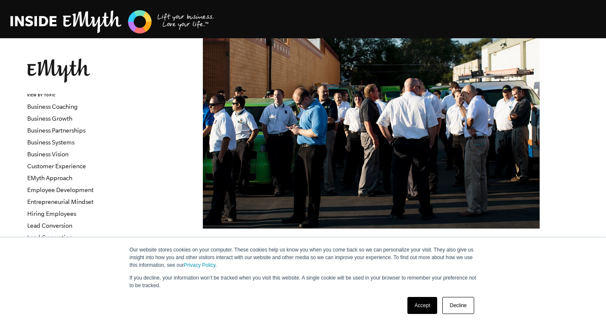 This screenshot has height=325, width=606. Describe the element at coordinates (51, 142) in the screenshot. I see `a: Business Systems` at that location.